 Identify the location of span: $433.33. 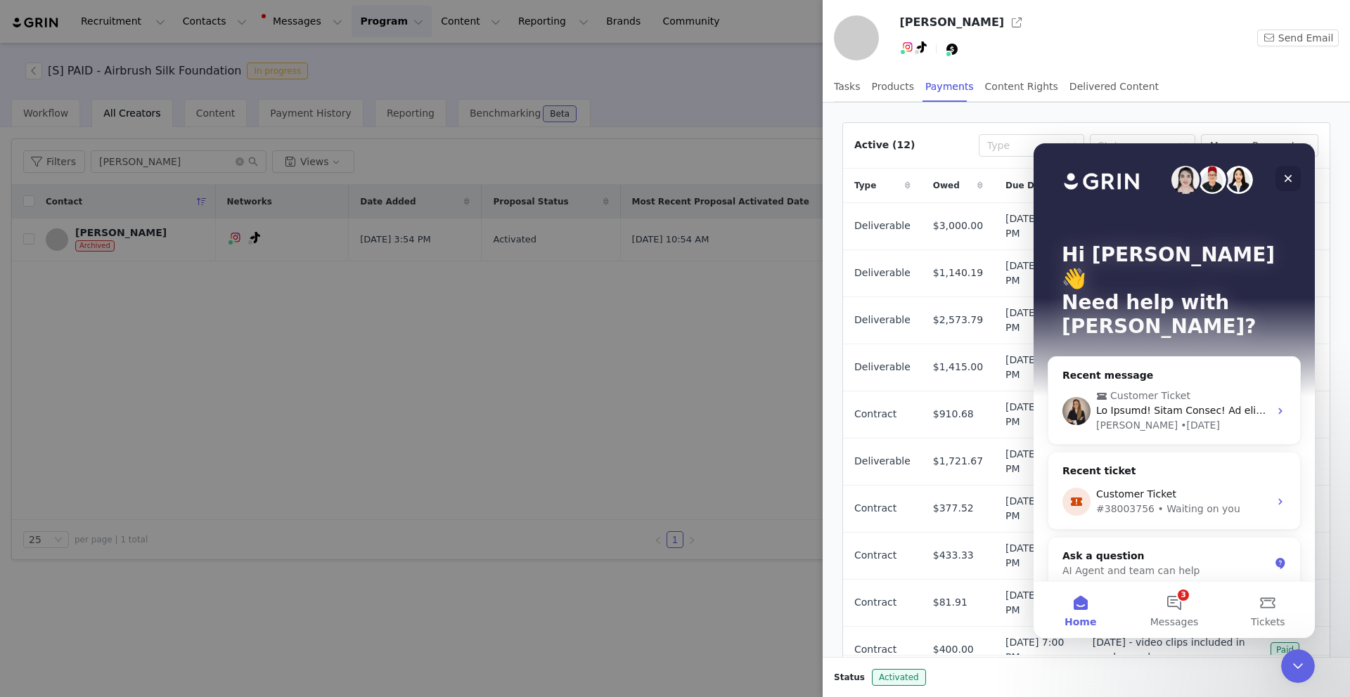
(953, 555).